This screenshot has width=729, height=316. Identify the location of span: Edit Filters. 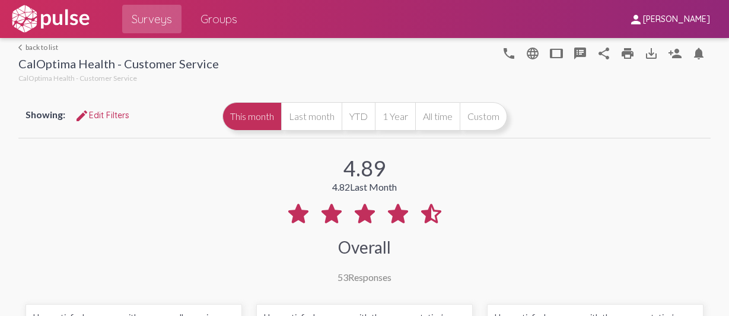
(102, 115).